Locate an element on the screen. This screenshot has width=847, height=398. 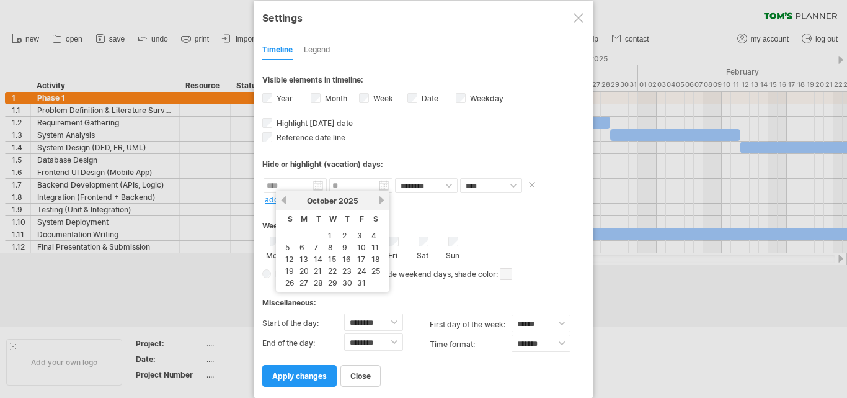
a: 28 is located at coordinates (318, 282).